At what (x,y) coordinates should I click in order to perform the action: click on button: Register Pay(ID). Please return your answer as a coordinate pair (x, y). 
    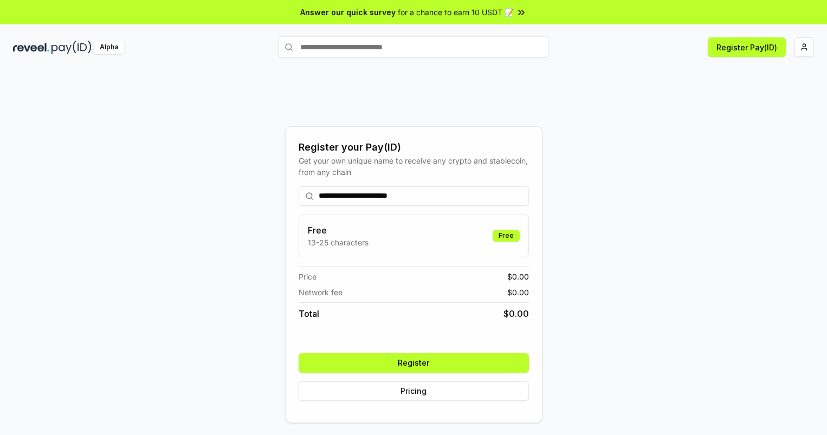
    Looking at the image, I should click on (747, 47).